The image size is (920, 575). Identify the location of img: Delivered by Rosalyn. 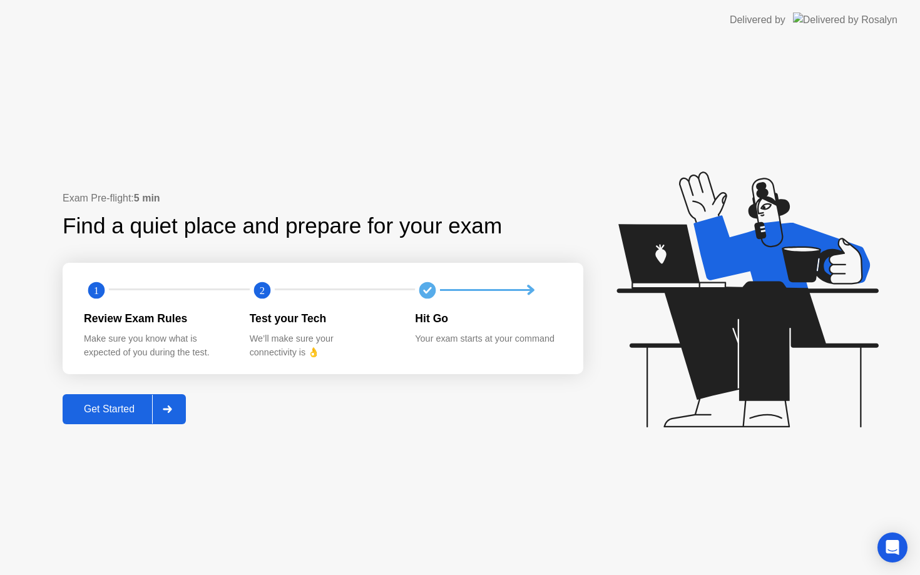
(845, 19).